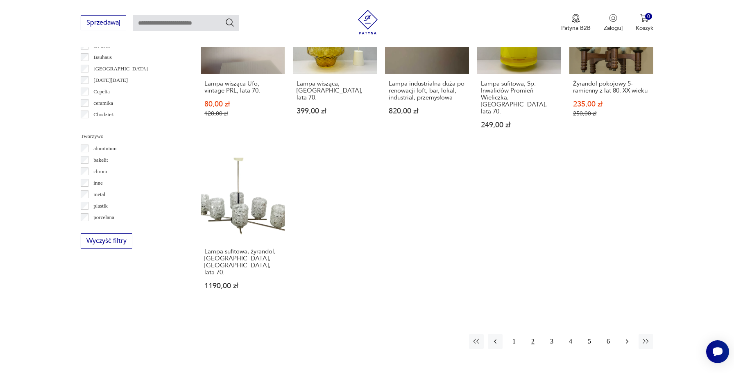 Image resolution: width=734 pixels, height=373 pixels. What do you see at coordinates (589, 342) in the screenshot?
I see `button: 5` at bounding box center [589, 342].